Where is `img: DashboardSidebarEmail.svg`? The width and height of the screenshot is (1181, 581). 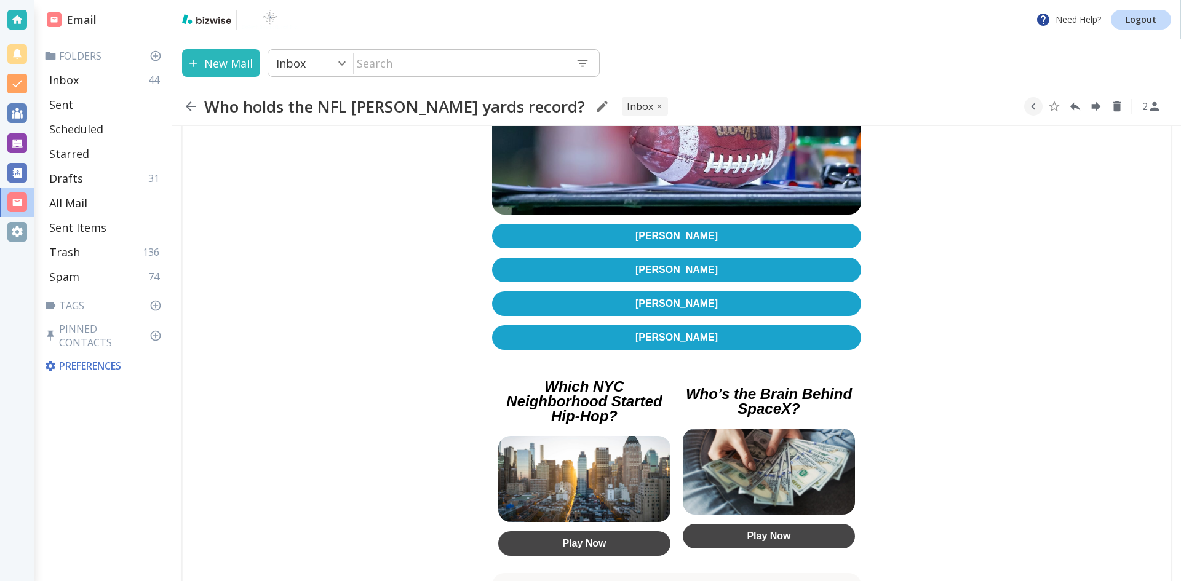 img: DashboardSidebarEmail.svg is located at coordinates (54, 20).